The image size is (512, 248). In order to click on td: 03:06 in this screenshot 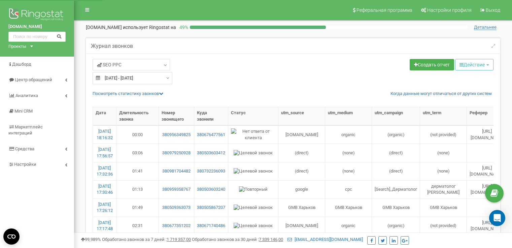, I will do `click(138, 153)`.